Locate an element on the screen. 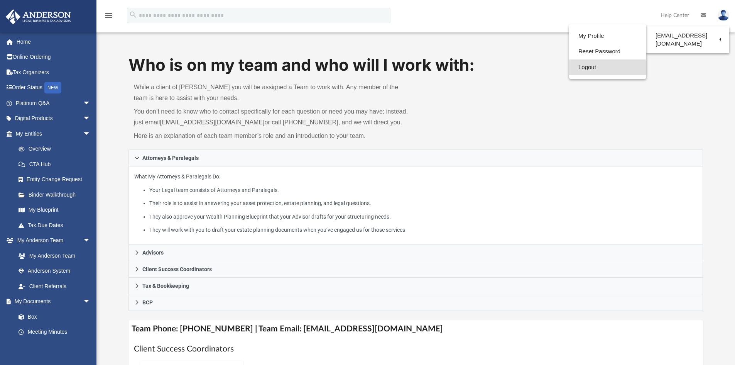 Image resolution: width=735 pixels, height=365 pixels. a: Digital Productsarrow_drop_down is located at coordinates (54, 119).